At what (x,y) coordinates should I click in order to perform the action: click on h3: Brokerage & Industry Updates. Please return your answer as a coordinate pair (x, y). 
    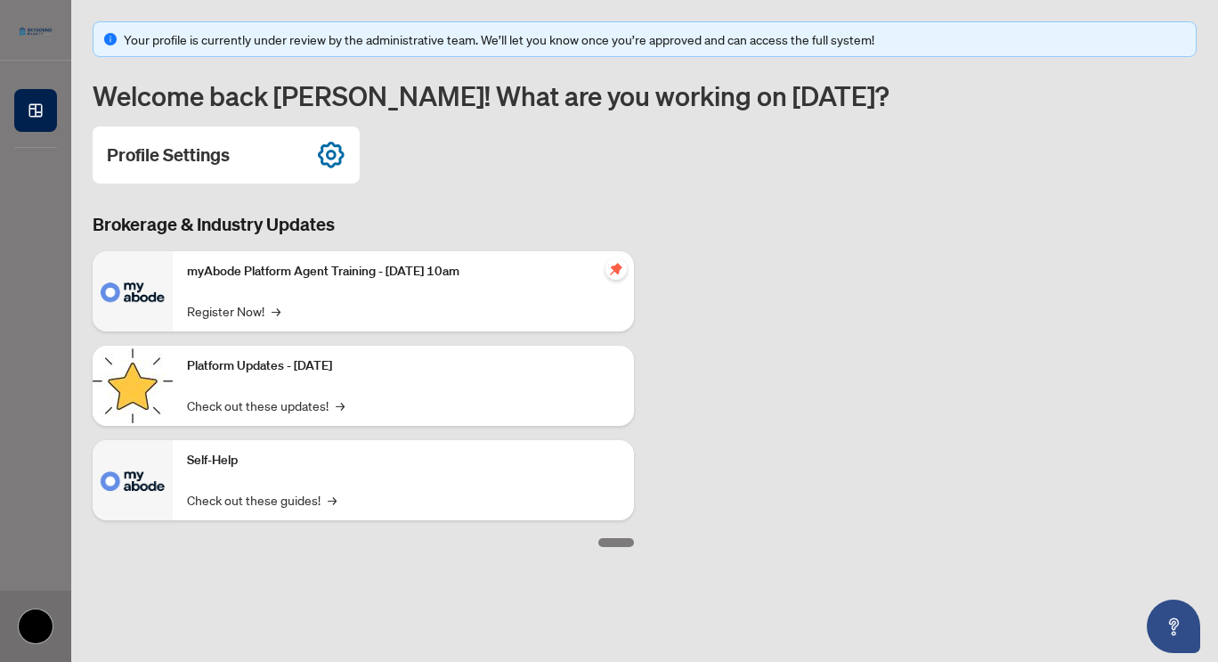
    Looking at the image, I should click on (363, 224).